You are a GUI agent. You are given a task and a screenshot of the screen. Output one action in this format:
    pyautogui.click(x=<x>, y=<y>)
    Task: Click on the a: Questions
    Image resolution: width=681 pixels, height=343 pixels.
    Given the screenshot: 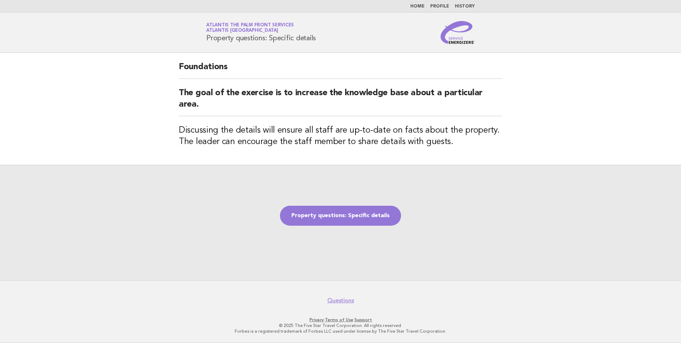 What is the action you would take?
    pyautogui.click(x=340, y=300)
    